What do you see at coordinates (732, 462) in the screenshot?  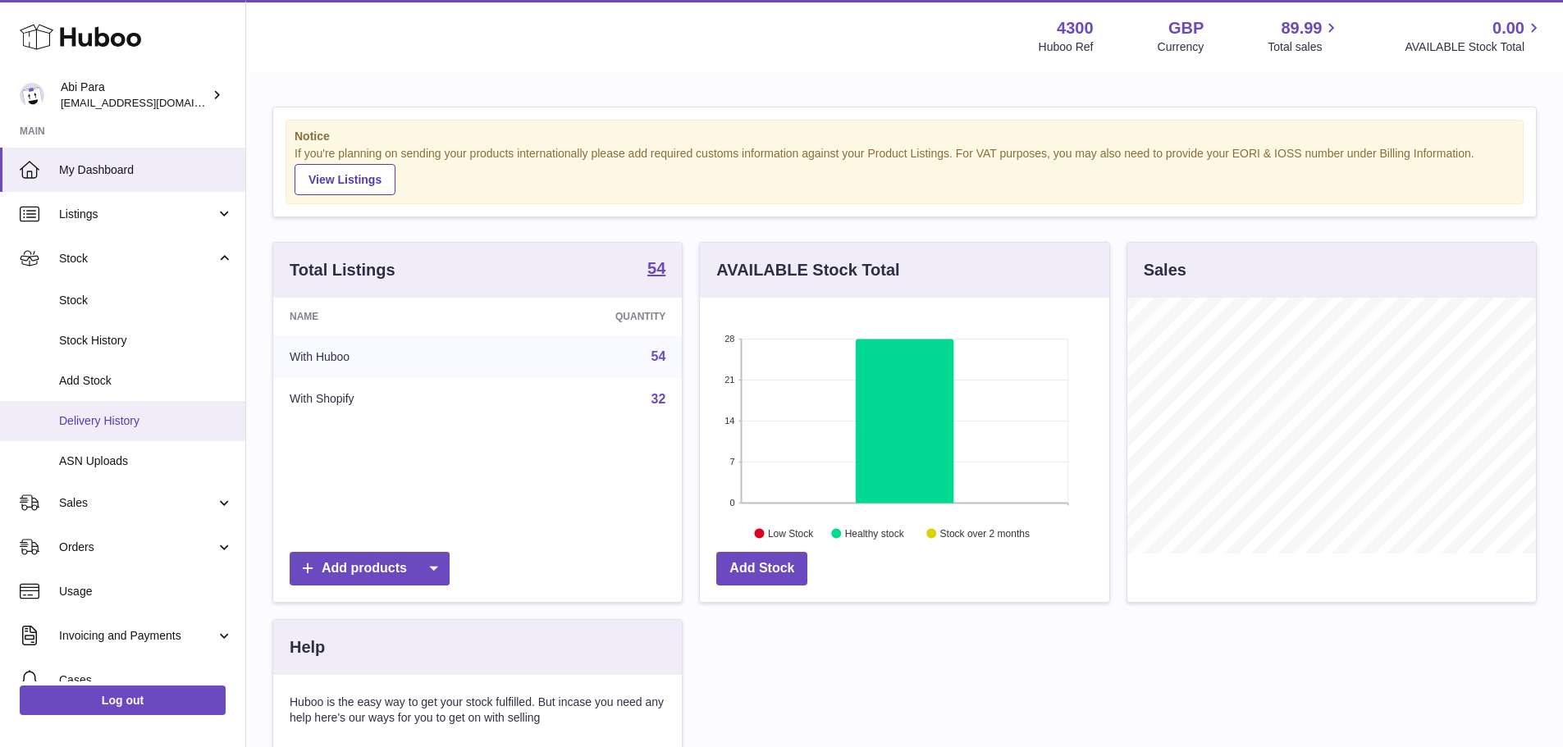 I see `text: 7` at bounding box center [732, 462].